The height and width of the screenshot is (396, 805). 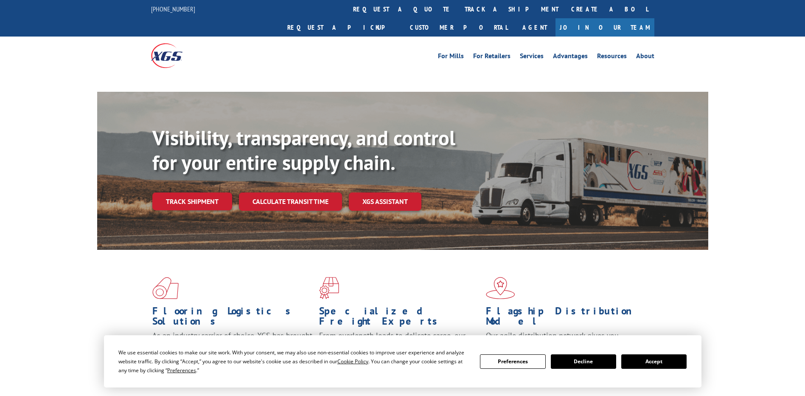 I want to click on a: For Mills, so click(x=451, y=57).